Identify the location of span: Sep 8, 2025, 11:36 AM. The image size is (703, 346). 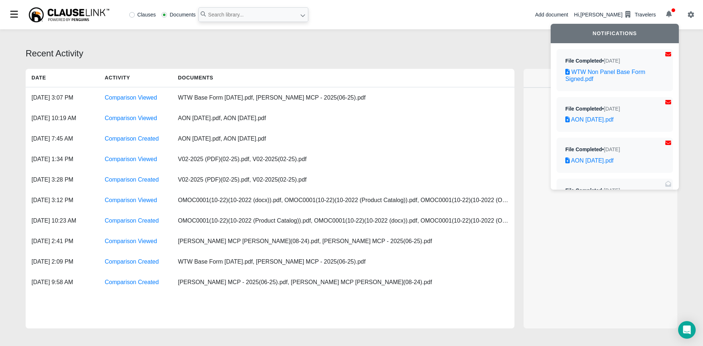
(612, 149).